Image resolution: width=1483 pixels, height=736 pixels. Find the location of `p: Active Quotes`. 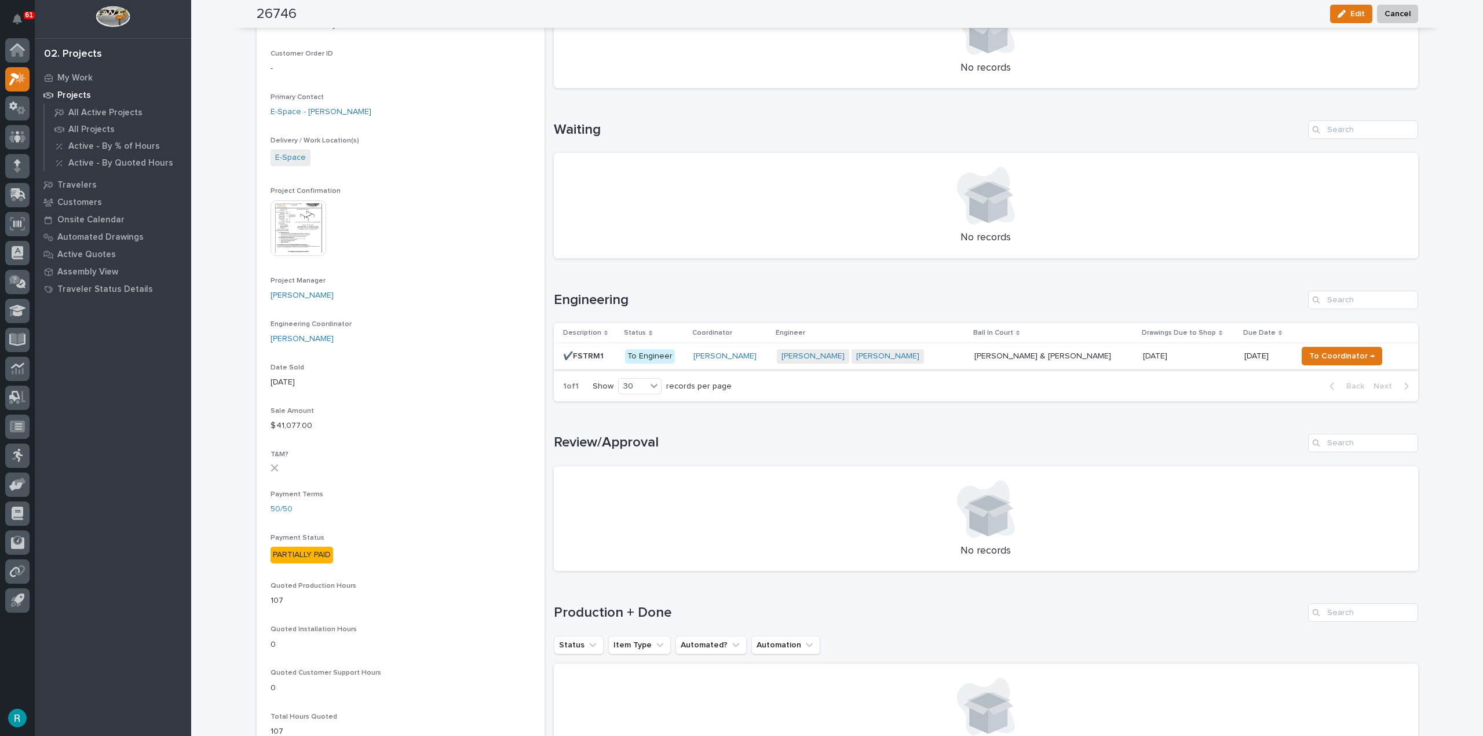

p: Active Quotes is located at coordinates (86, 255).